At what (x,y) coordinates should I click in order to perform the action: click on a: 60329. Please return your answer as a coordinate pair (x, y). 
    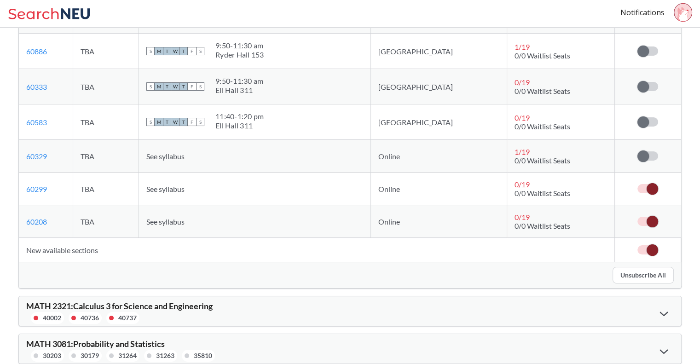
    Looking at the image, I should click on (36, 156).